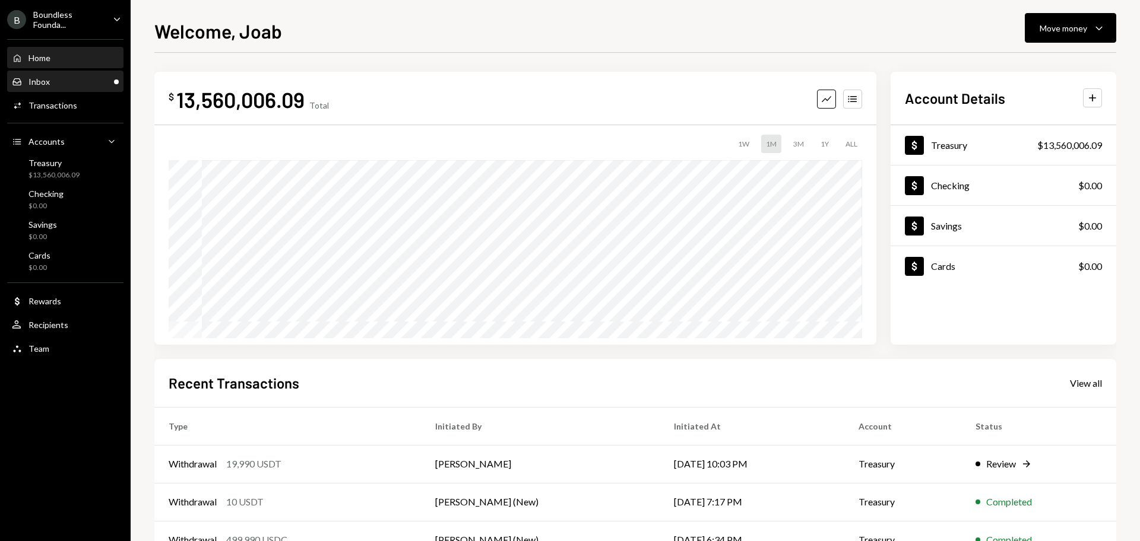 This screenshot has width=1140, height=541. Describe the element at coordinates (234, 383) in the screenshot. I see `h2: Recent Transactions` at that location.